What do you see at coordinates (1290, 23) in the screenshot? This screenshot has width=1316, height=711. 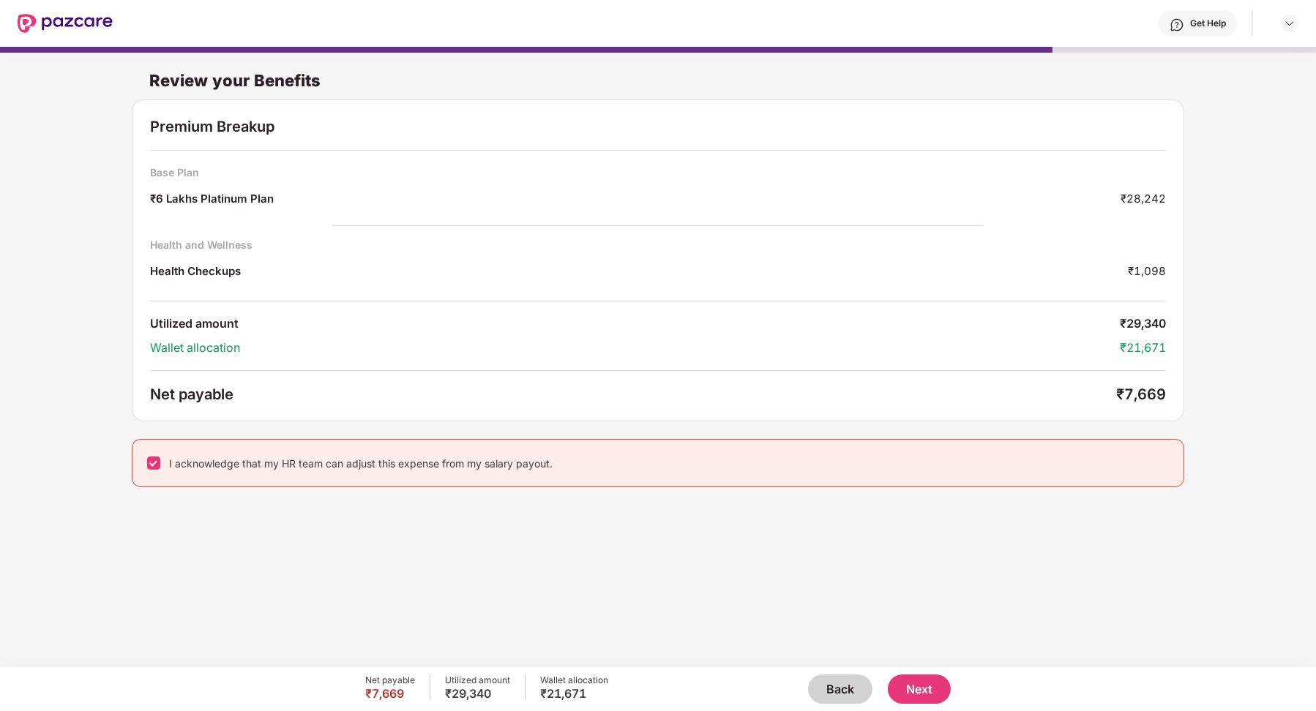 I see `img: svg+xml;base64,PHN2ZyBpZD0iRHJvcGRvd24tMzJ4MzIiIHhtbG5zPSJodHRwOi8vd3d3LnczLm9yZy8yMDAwL3N2ZyIgd2...` at bounding box center [1290, 23].